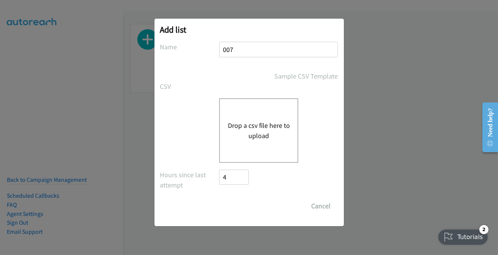  Describe the element at coordinates (14, 25) in the screenshot. I see `div: Need help?` at that location.